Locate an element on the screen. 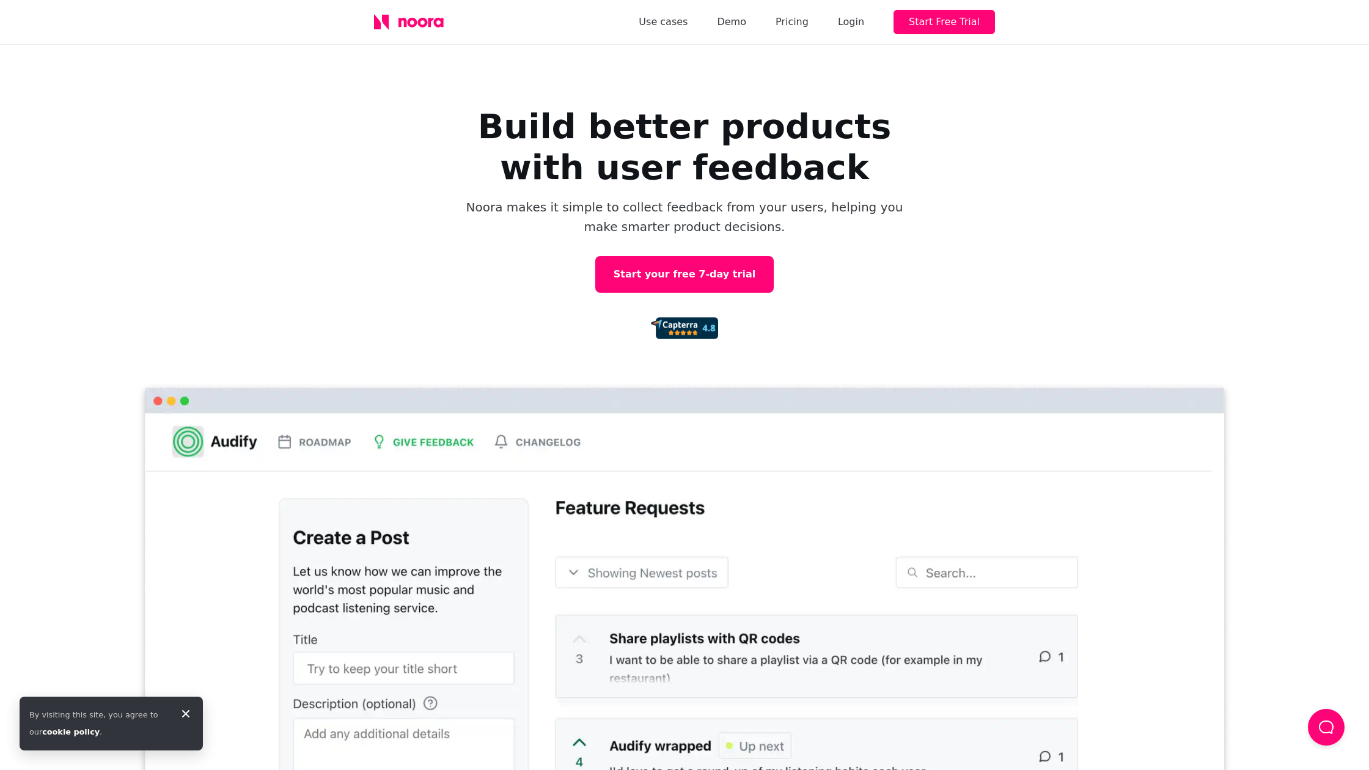  img: 92d72d4f0927c2c8b0462b8c7b01ca97.png is located at coordinates (684, 328).